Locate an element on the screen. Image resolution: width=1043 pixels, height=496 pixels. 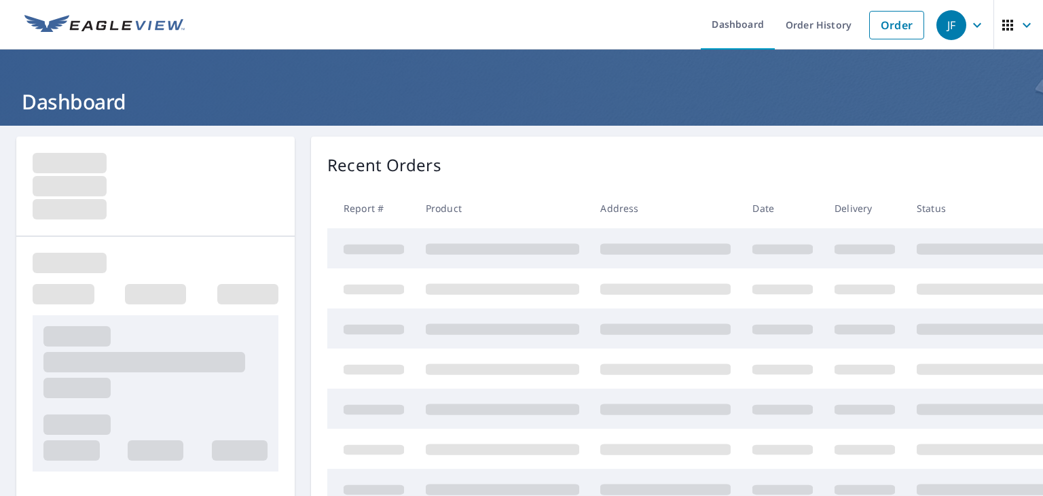
th: Address is located at coordinates (665, 208).